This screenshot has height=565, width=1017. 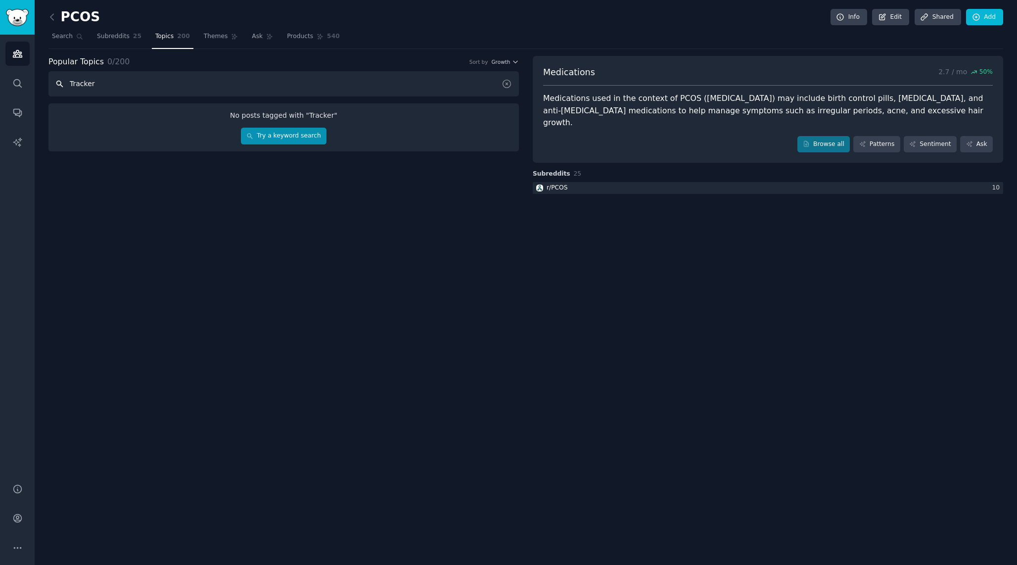 What do you see at coordinates (118, 61) in the screenshot?
I see `span: 0 / 200` at bounding box center [118, 61].